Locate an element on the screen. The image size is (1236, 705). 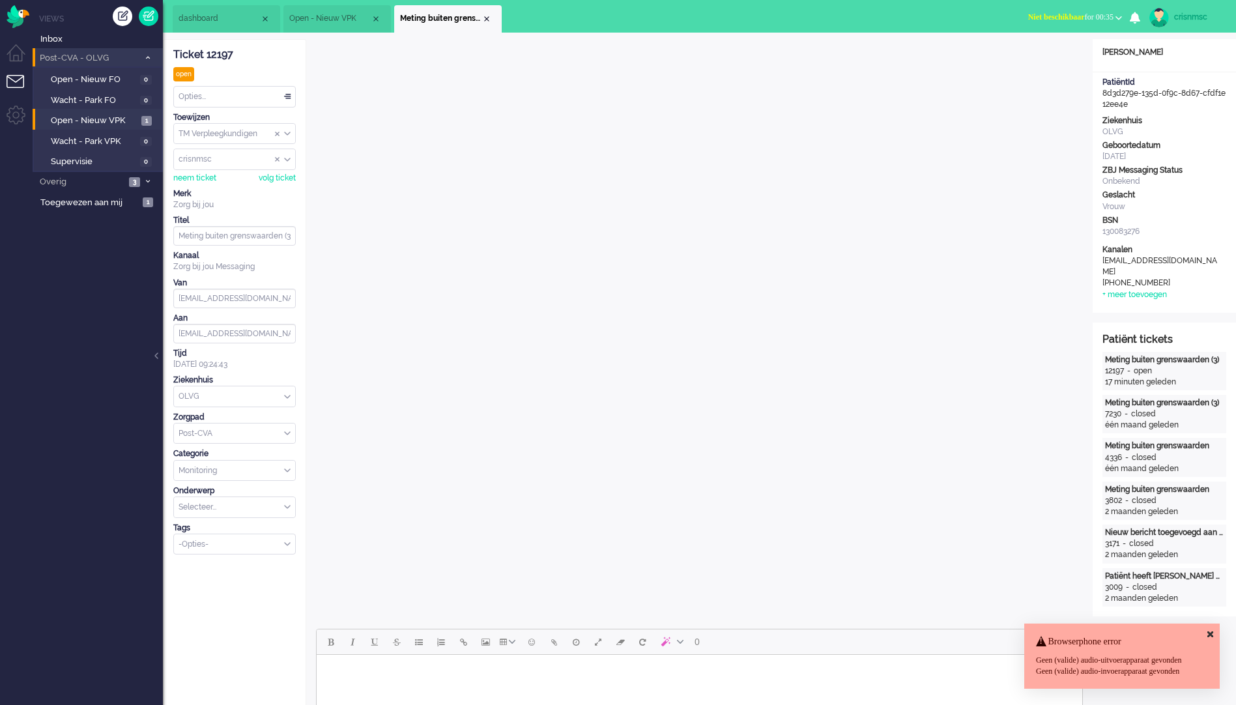
span: for 00:35 is located at coordinates (1071, 17).